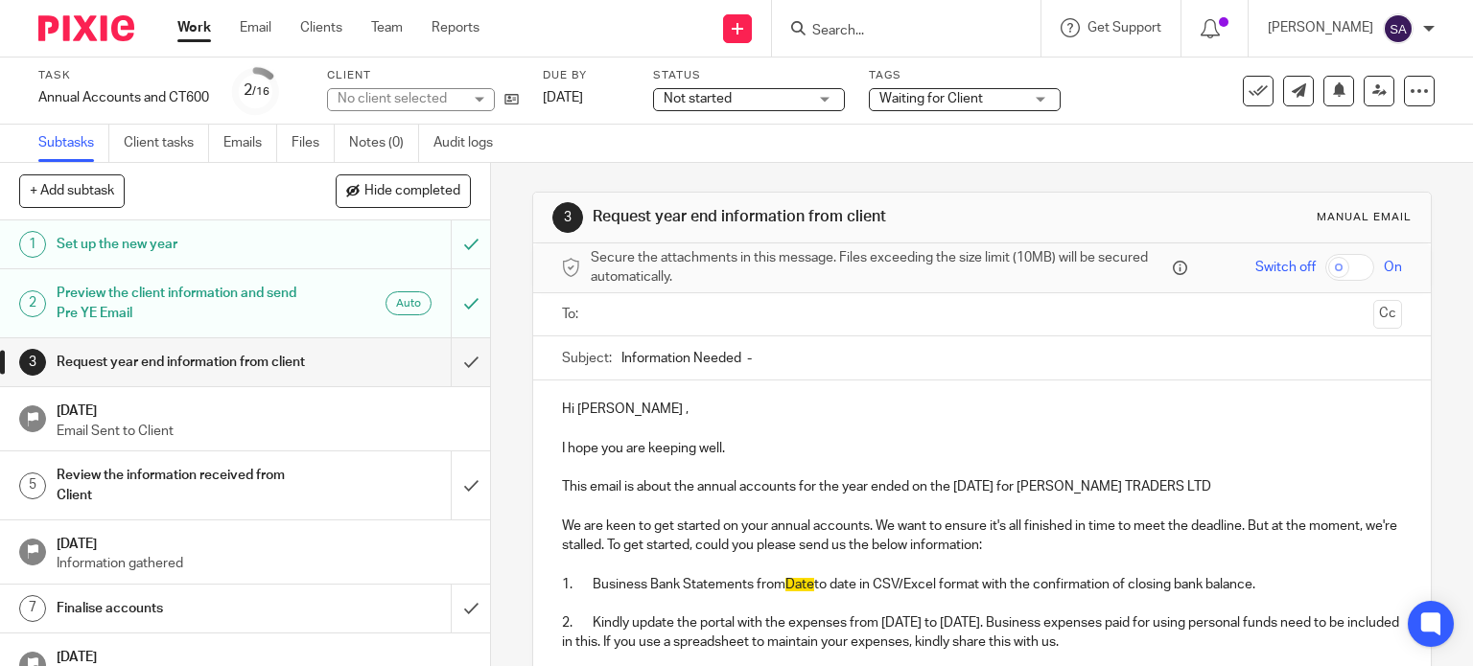 The width and height of the screenshot is (1473, 666). Describe the element at coordinates (982, 449) in the screenshot. I see `p: I hope you are keeping well.` at that location.